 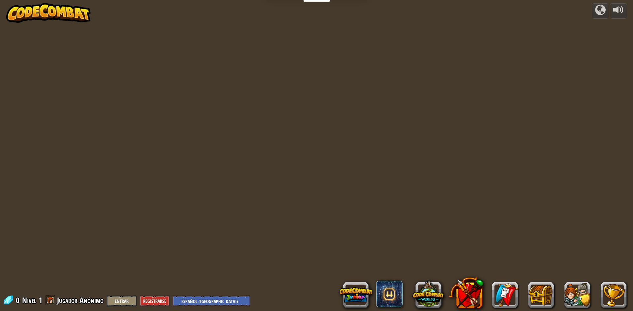 I want to click on span: 0, so click(x=18, y=300).